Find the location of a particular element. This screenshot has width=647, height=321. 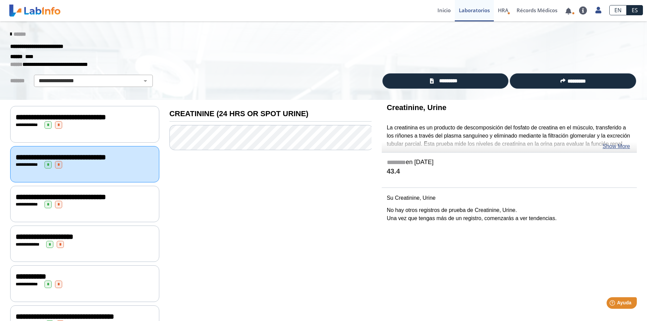

p: La creatinina es un producto de descomposición del fosfato de creatina en el músculo, transferido... is located at coordinates (509, 136).